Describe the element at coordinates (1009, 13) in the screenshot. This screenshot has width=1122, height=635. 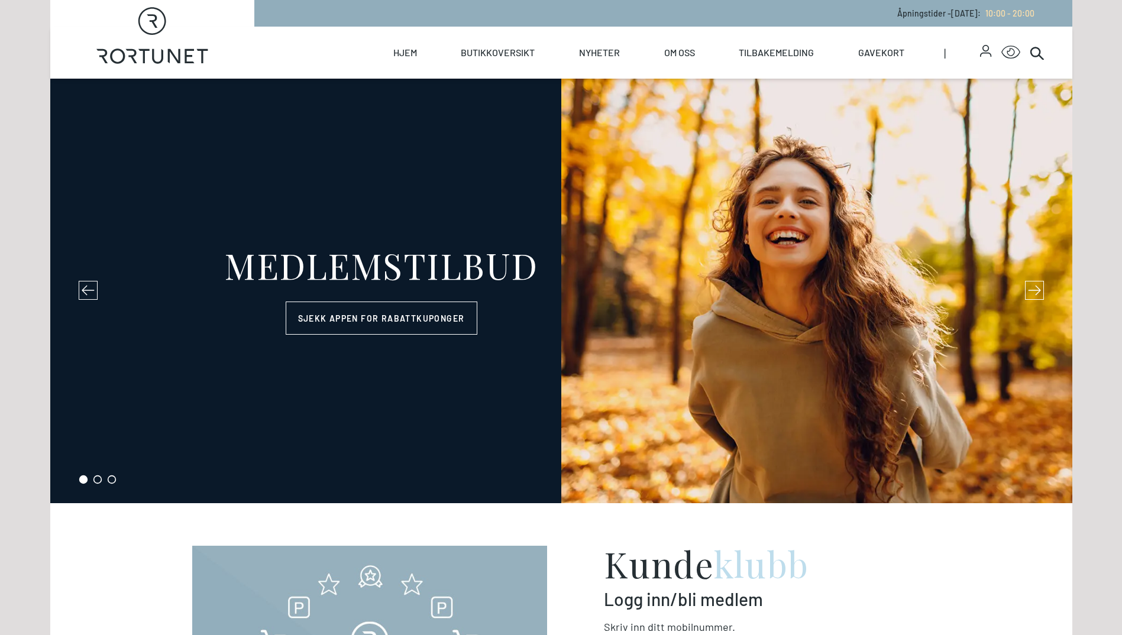
I see `span: 10:00 - 20:00` at that location.